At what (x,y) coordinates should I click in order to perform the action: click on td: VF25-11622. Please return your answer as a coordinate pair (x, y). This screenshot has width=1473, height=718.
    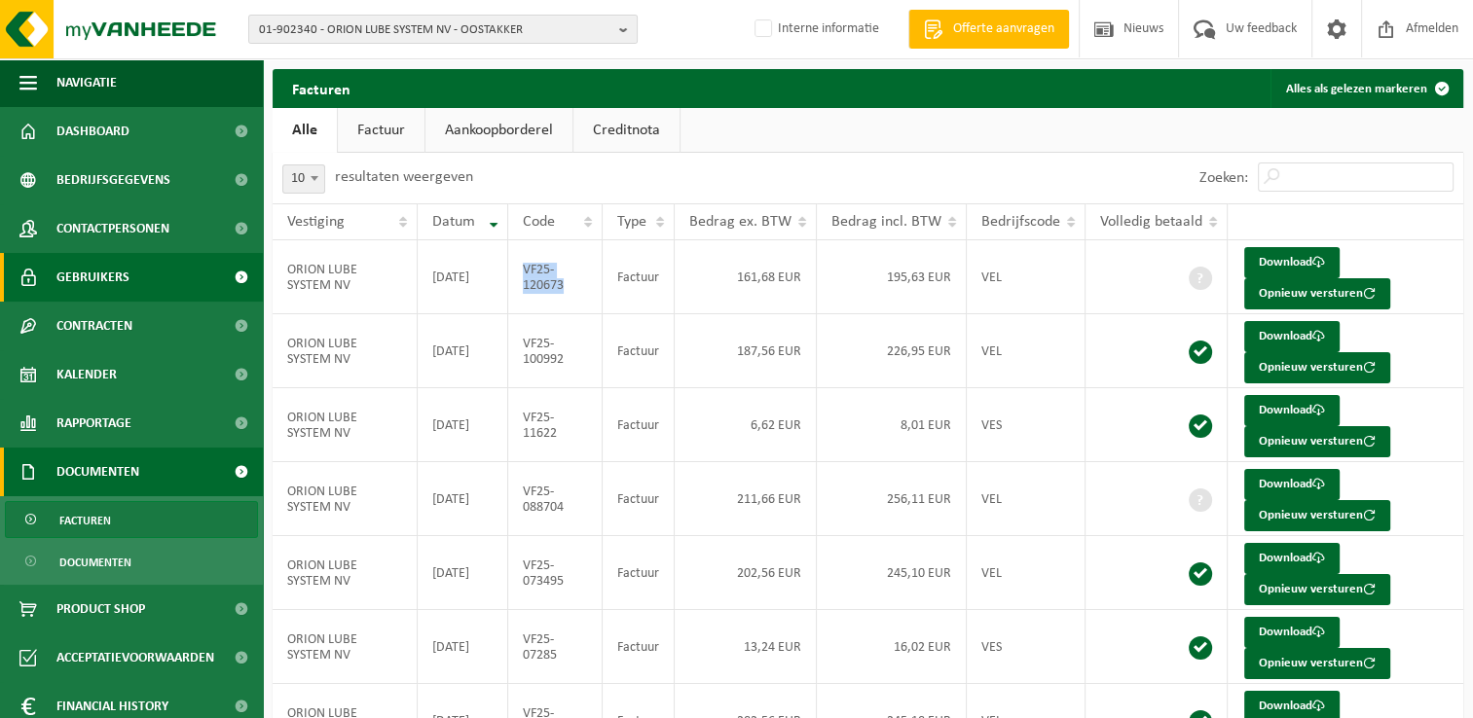
    Looking at the image, I should click on (555, 425).